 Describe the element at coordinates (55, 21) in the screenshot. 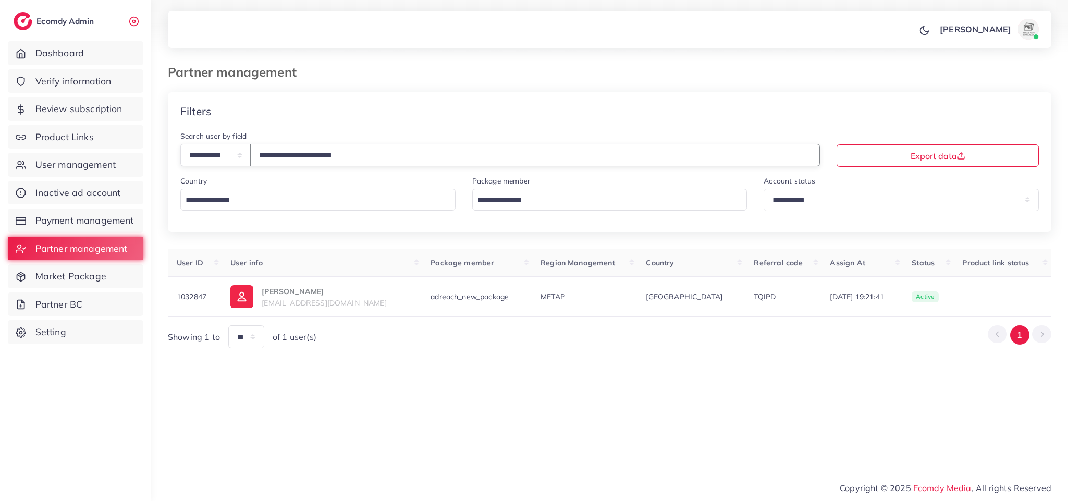

I see `a: logoEcomdy Admin` at that location.